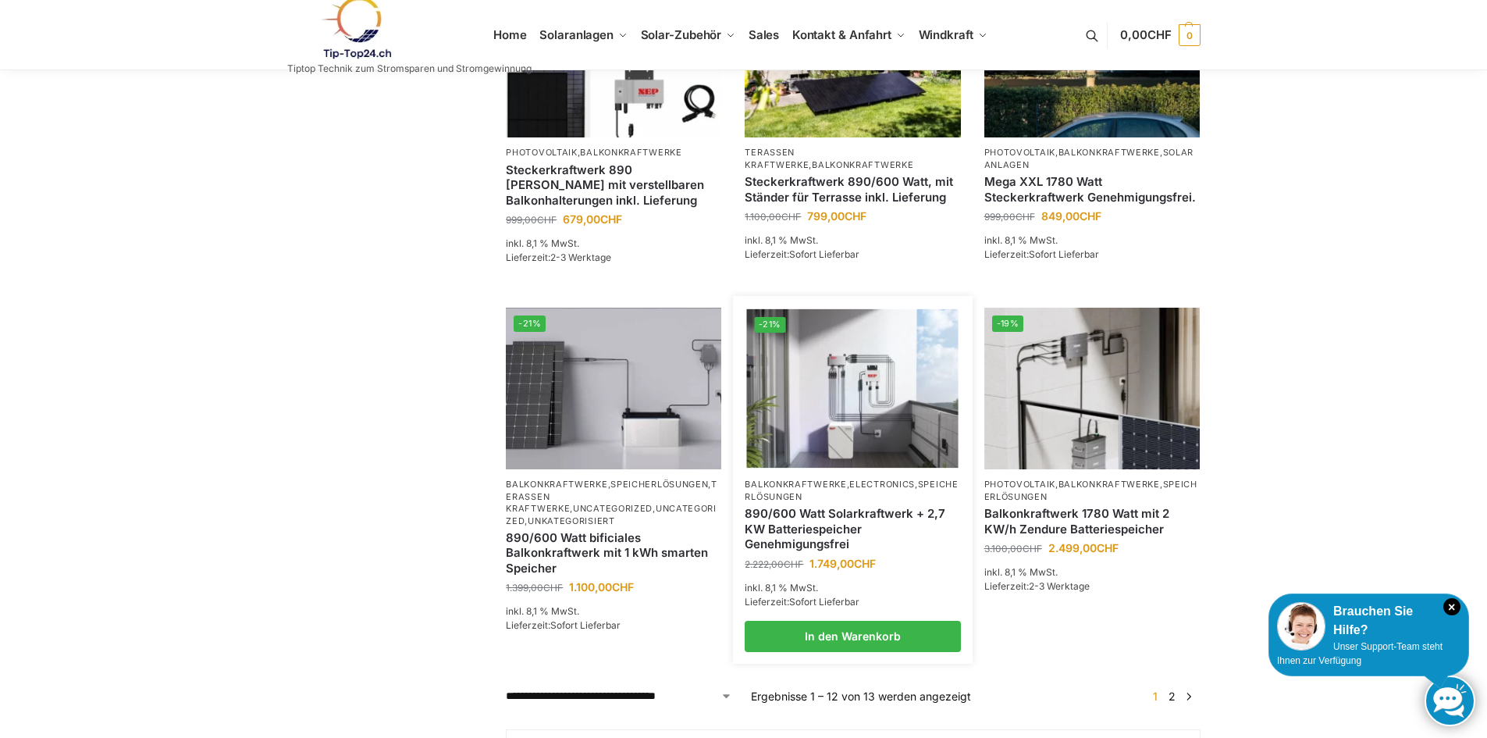 The height and width of the screenshot is (738, 1487). What do you see at coordinates (1452, 606) in the screenshot?
I see `i: Schließen` at bounding box center [1452, 606].